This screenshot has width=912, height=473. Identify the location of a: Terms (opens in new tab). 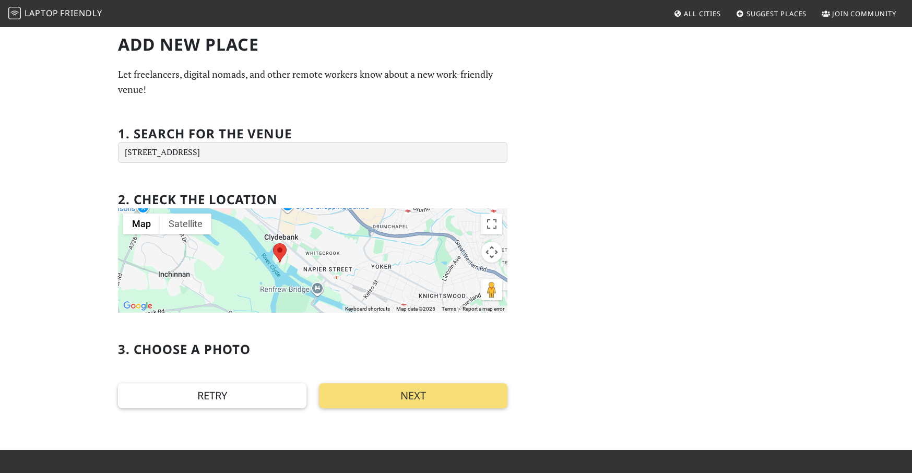
(449, 308).